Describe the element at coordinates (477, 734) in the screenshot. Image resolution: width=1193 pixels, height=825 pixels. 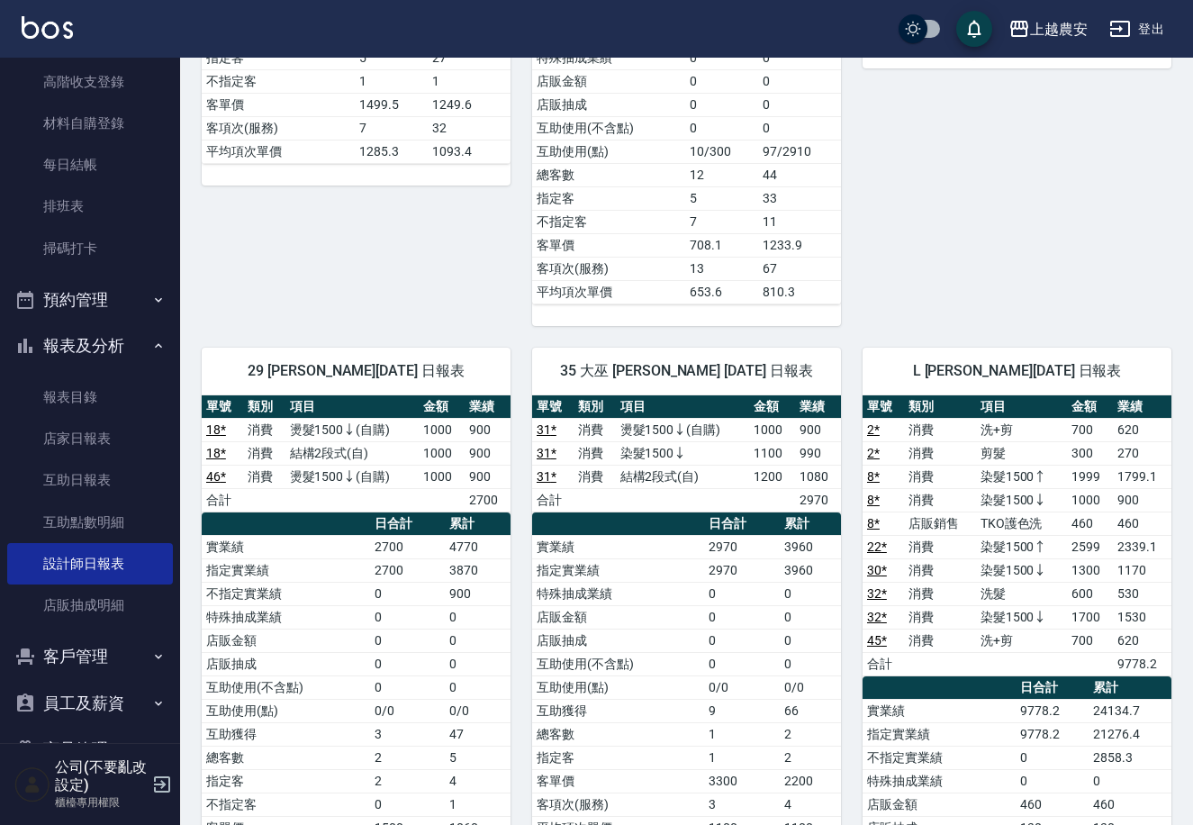
I see `td: 47` at that location.